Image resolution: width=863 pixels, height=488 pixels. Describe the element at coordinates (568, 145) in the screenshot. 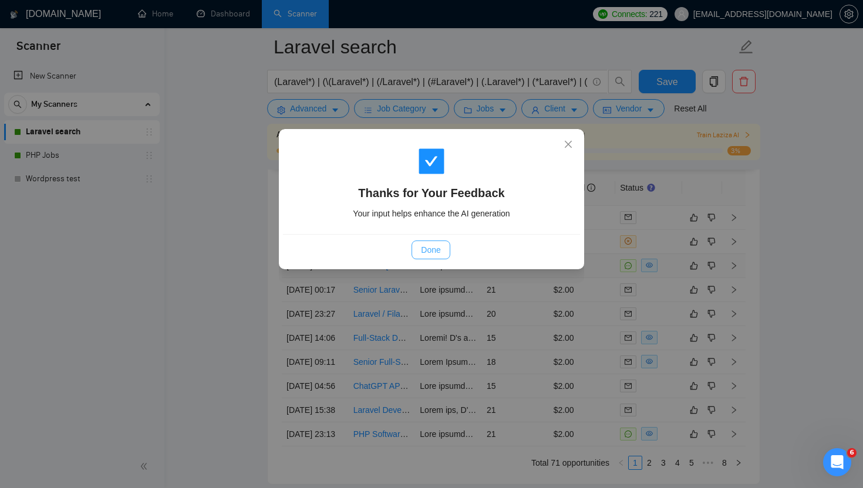

I see `button: Close` at that location.